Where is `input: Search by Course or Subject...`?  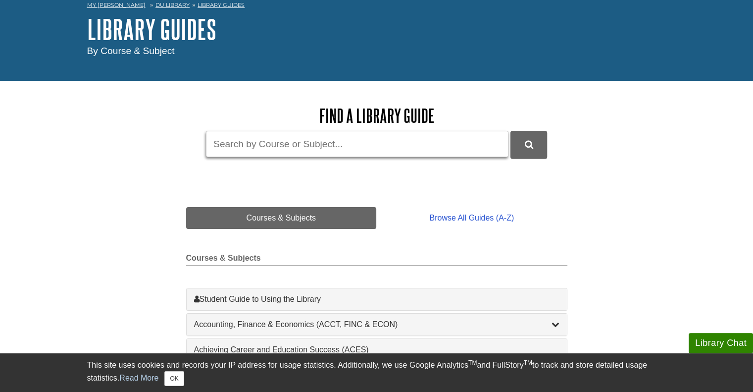 input: Search by Course or Subject... is located at coordinates (357, 144).